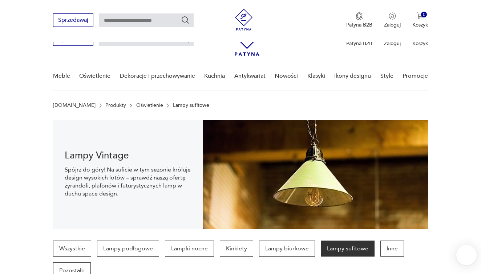 This screenshot has width=481, height=274. Describe the element at coordinates (116, 105) in the screenshot. I see `a: Produkty` at that location.